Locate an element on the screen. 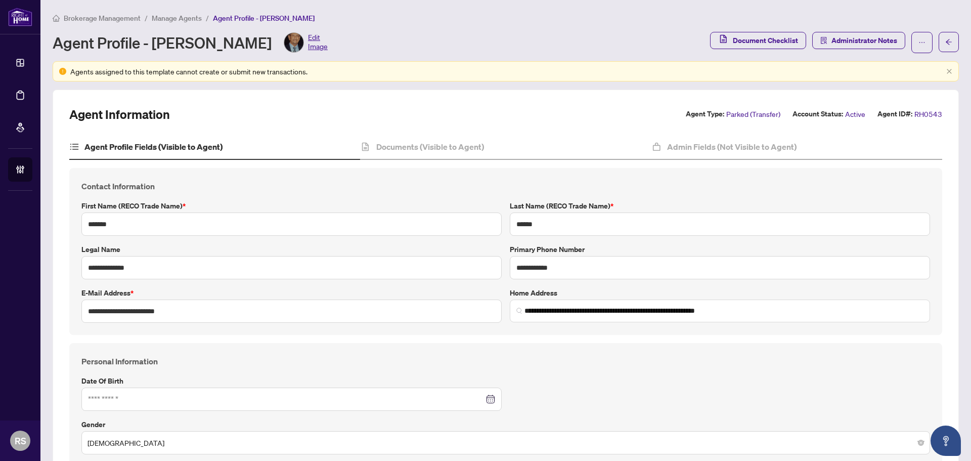 The width and height of the screenshot is (971, 461). label: Gender is located at coordinates (506, 424).